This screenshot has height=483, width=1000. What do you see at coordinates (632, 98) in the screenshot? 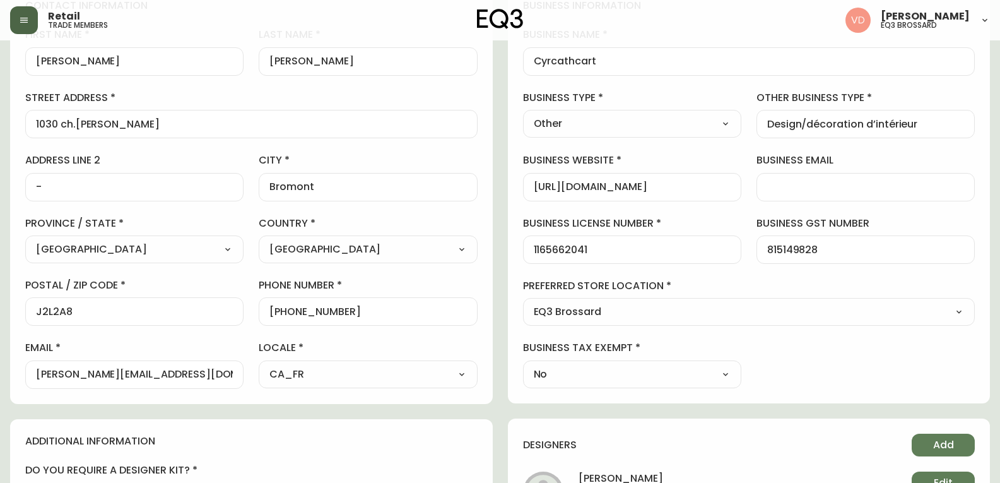
I see `label: business type` at bounding box center [632, 98].